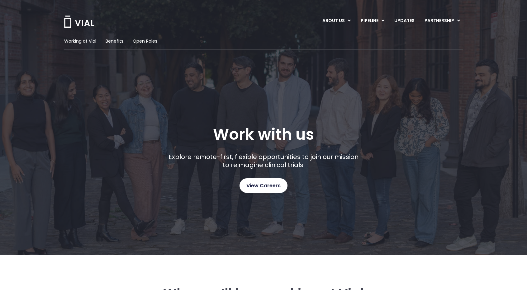 The width and height of the screenshot is (527, 290). What do you see at coordinates (336, 21) in the screenshot?
I see `a: ABOUT USMenu Toggle` at bounding box center [336, 21].